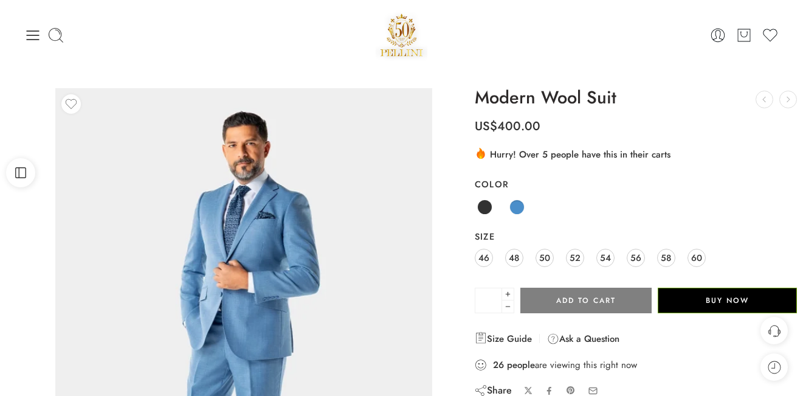 This screenshot has height=396, width=803. Describe the element at coordinates (514, 257) in the screenshot. I see `span: 48` at that location.